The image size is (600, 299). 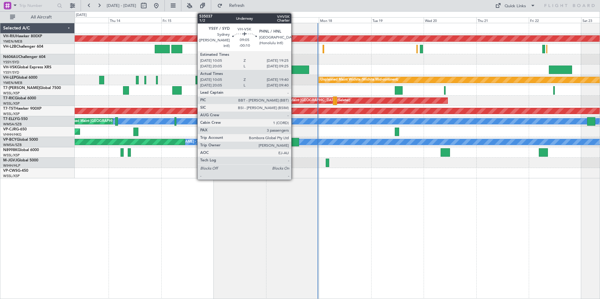 What do you see at coordinates (9, 109) in the screenshot?
I see `span: T7-TST` at bounding box center [9, 109].